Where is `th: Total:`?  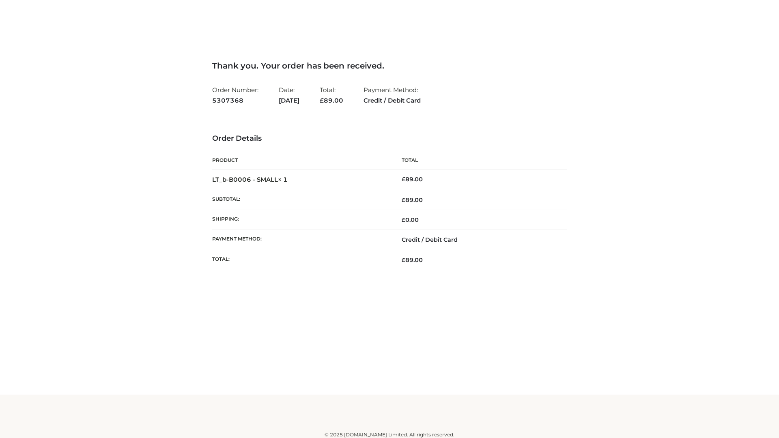
th: Total: is located at coordinates (301, 260).